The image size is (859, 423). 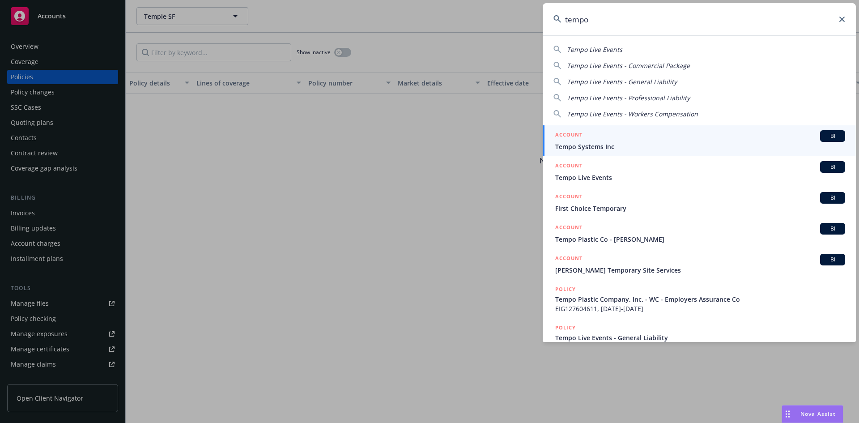 What do you see at coordinates (818, 414) in the screenshot?
I see `span: Nova Assist` at bounding box center [818, 414].